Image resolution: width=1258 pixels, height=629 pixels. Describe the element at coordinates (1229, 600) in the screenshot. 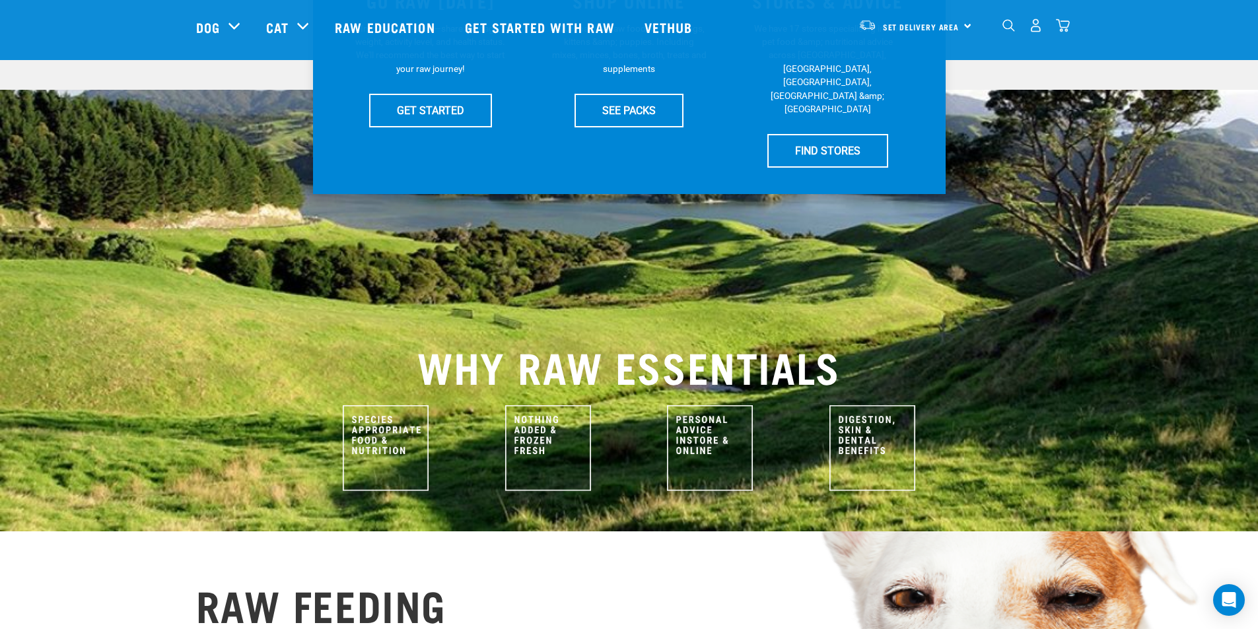

I see `div: Open Intercom Messenger` at that location.